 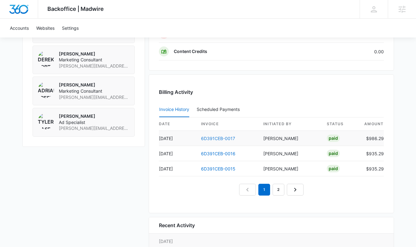 What do you see at coordinates (94, 122) in the screenshot?
I see `span: Ad Specialist` at bounding box center [94, 122].